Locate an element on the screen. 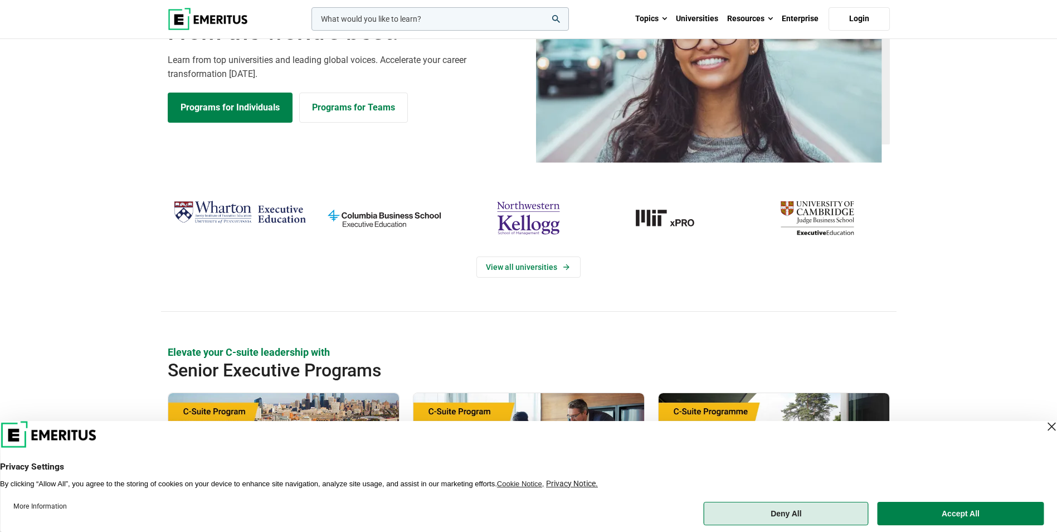  a: Explore for Business is located at coordinates (353, 108).